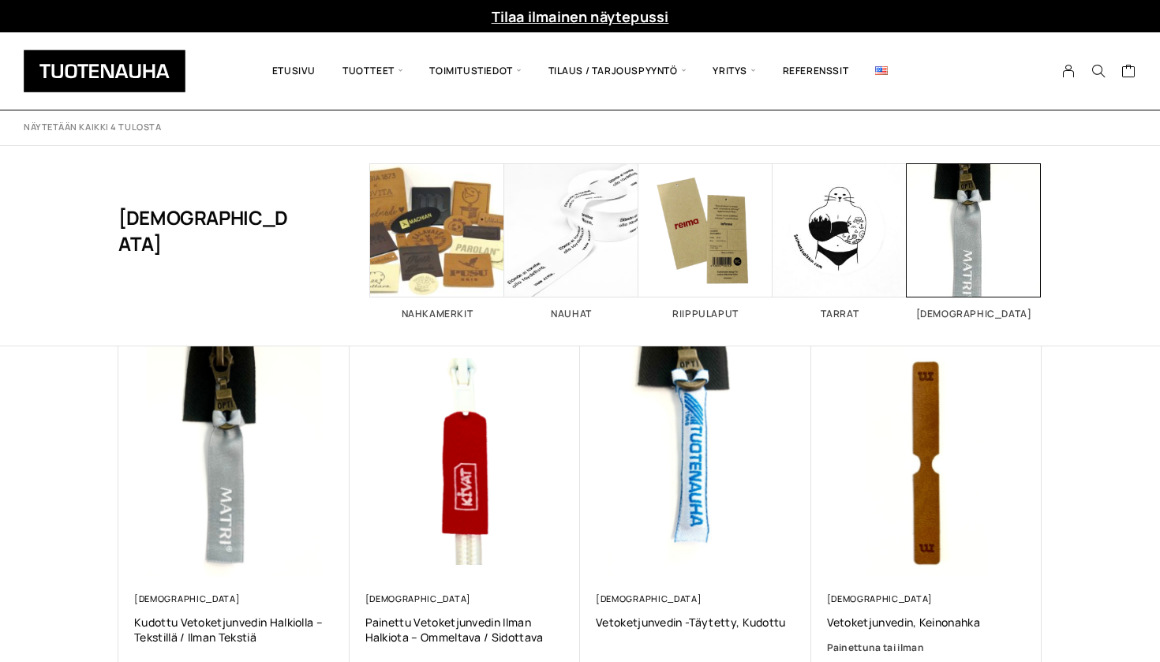 This screenshot has height=662, width=1160. I want to click on a: My Account, so click(1068, 71).